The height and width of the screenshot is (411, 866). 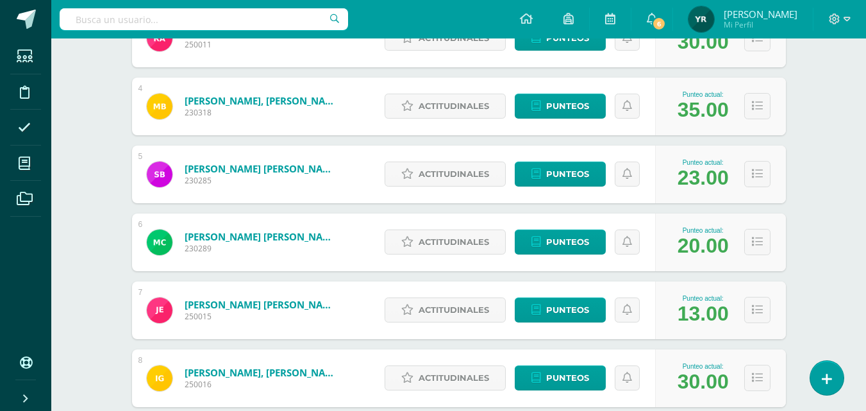 What do you see at coordinates (140, 224) in the screenshot?
I see `div: 6` at bounding box center [140, 224].